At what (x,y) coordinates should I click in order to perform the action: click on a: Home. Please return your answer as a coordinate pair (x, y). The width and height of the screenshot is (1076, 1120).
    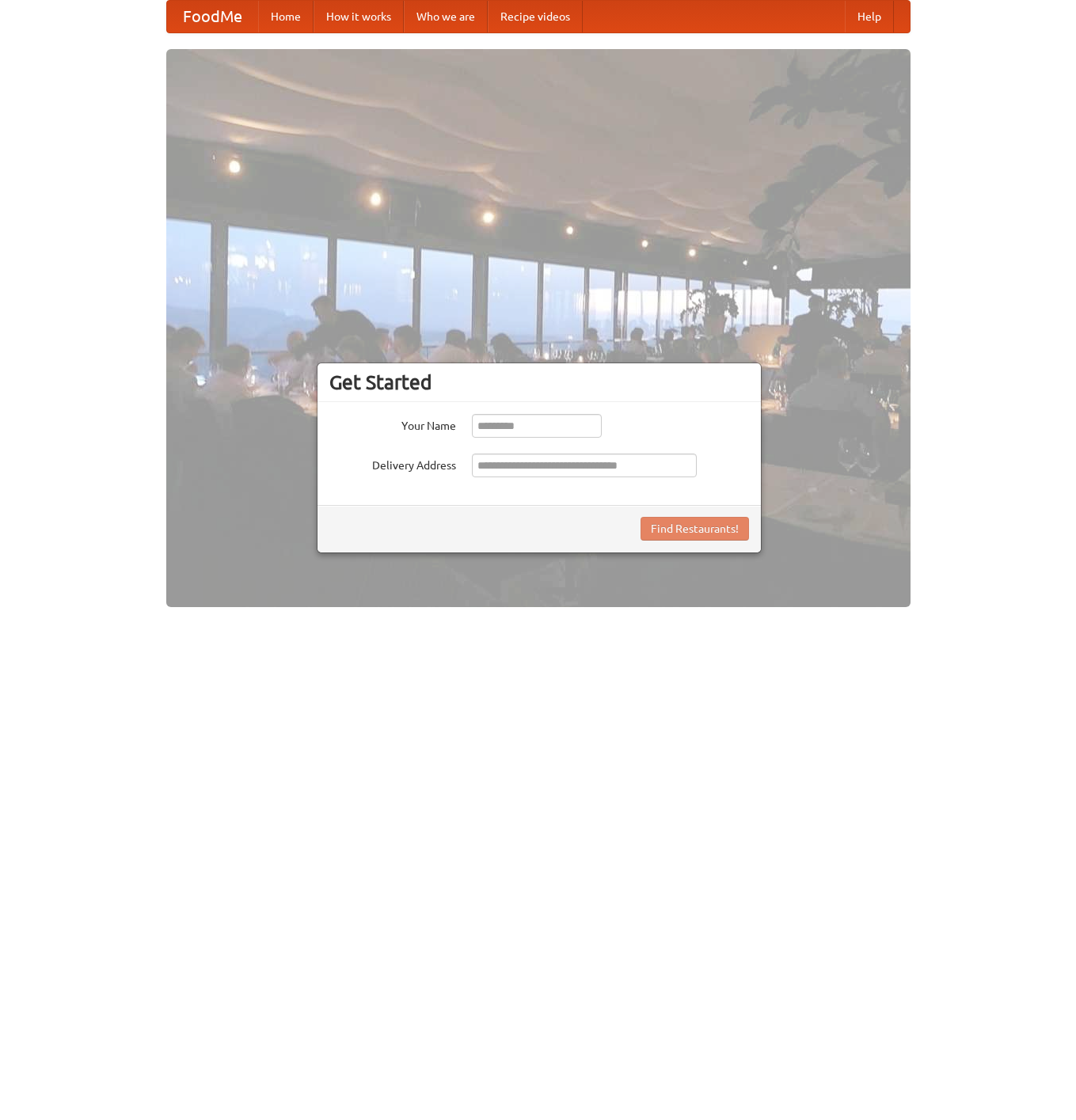
    Looking at the image, I should click on (286, 16).